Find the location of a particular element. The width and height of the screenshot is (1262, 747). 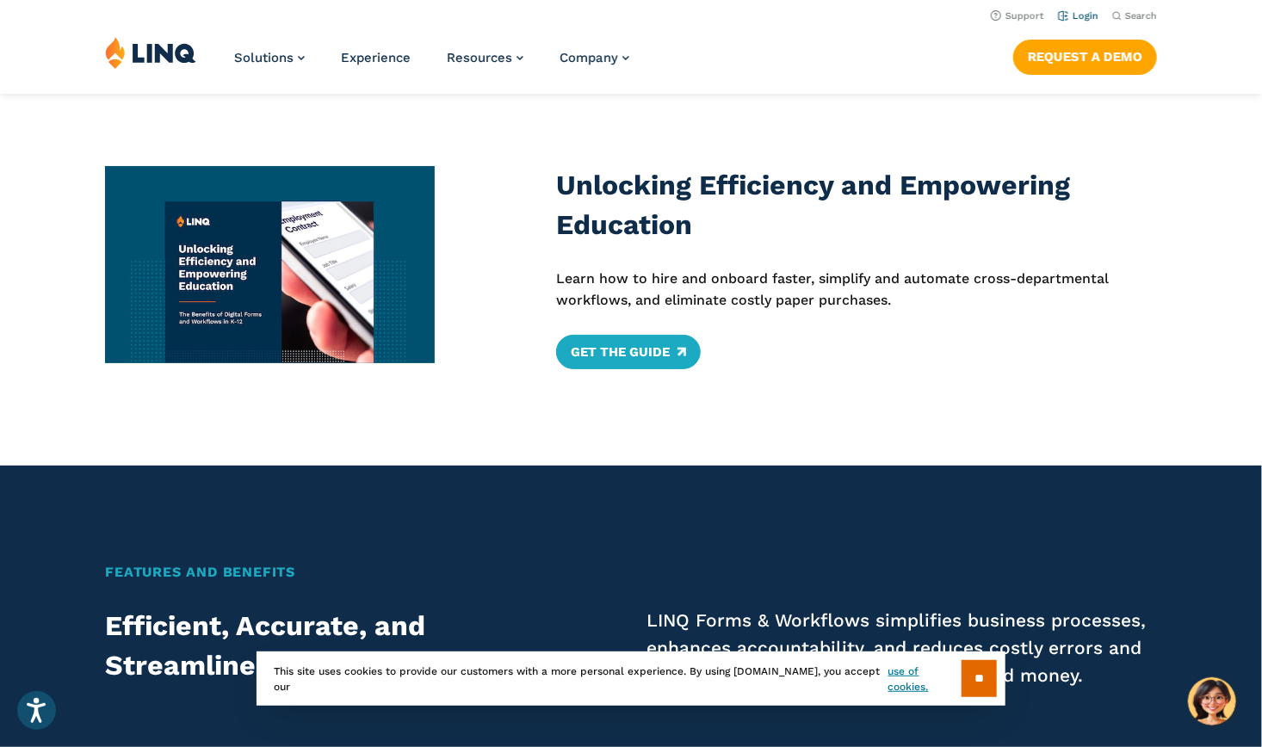

a: Request a Demo is located at coordinates (1085, 57).